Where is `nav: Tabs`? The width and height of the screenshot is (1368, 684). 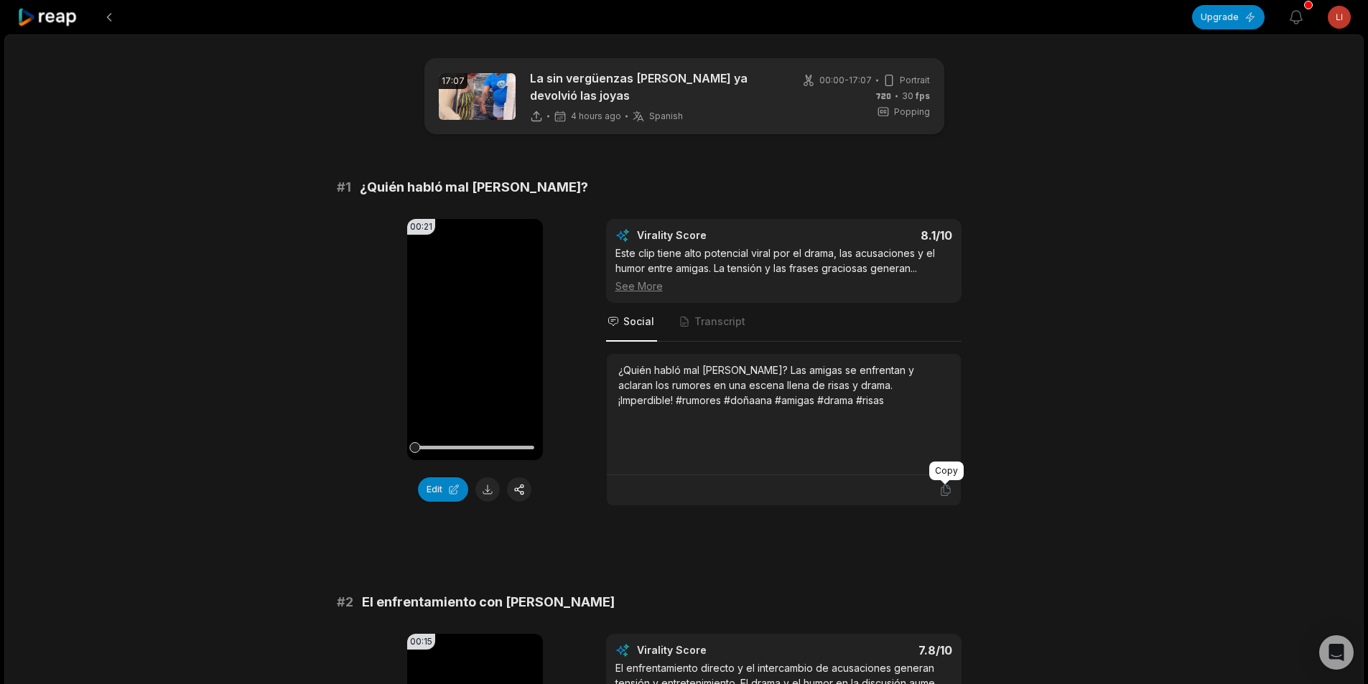
nav: Tabs is located at coordinates (783, 322).